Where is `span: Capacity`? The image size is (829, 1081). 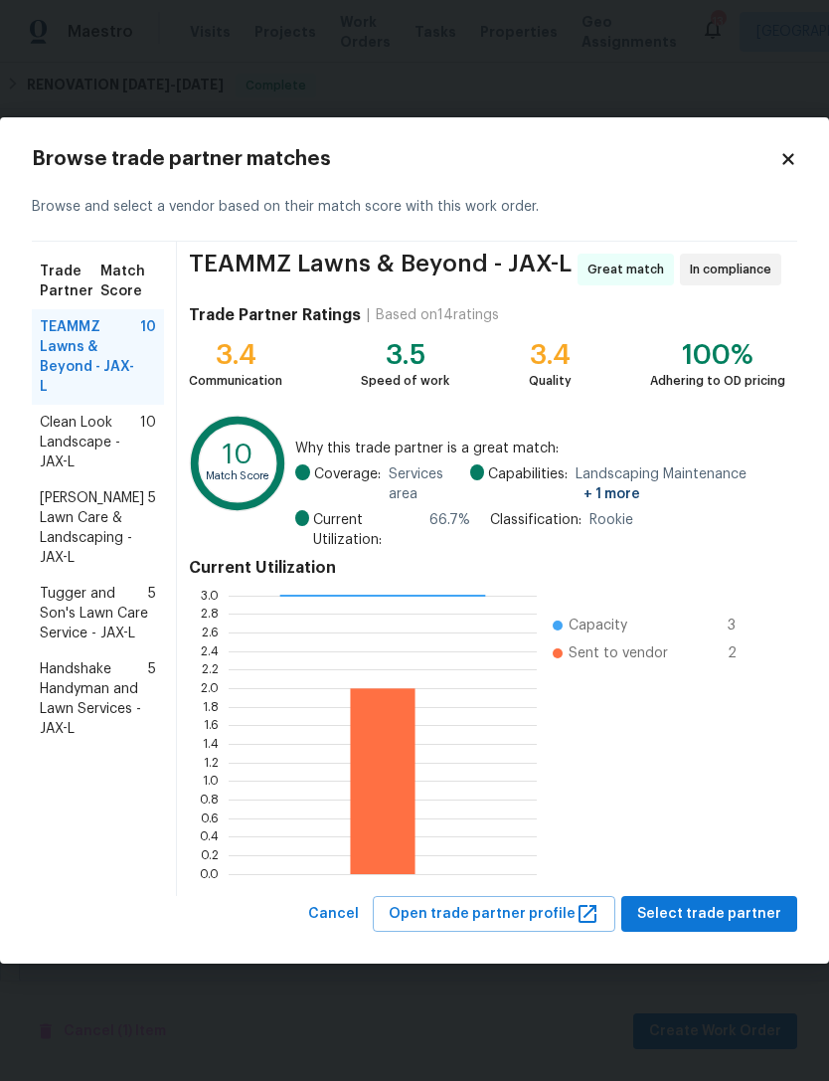
span: Capacity is located at coordinates (597, 625).